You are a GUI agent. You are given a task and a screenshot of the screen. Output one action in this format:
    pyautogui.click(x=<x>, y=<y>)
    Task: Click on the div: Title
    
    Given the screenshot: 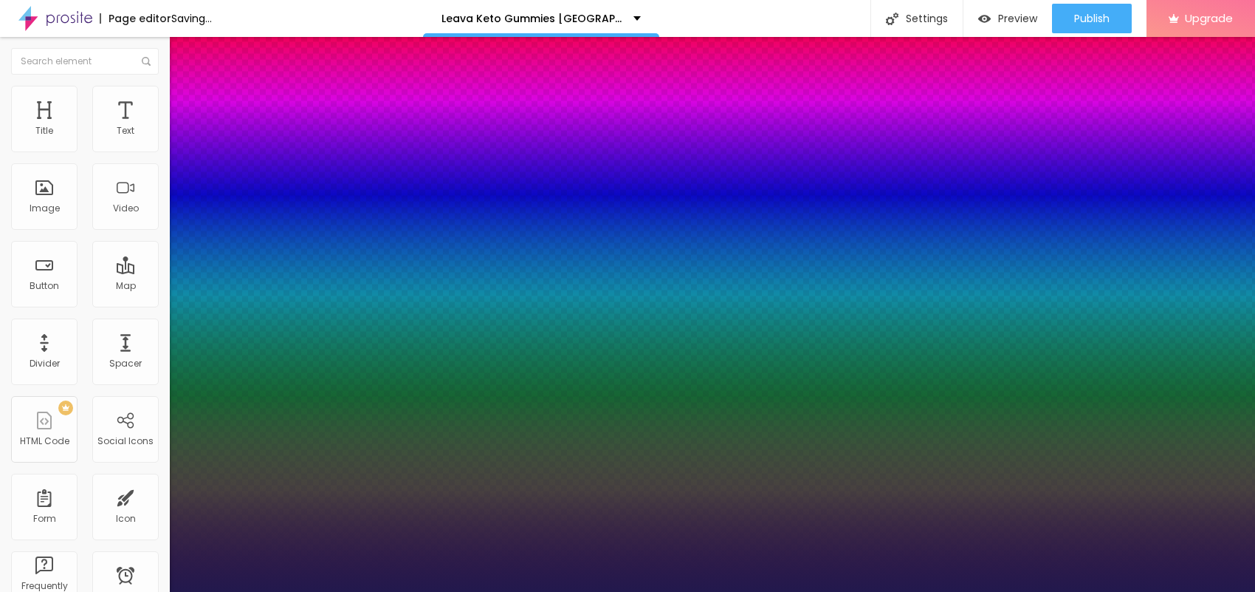 What is the action you would take?
    pyautogui.click(x=44, y=131)
    